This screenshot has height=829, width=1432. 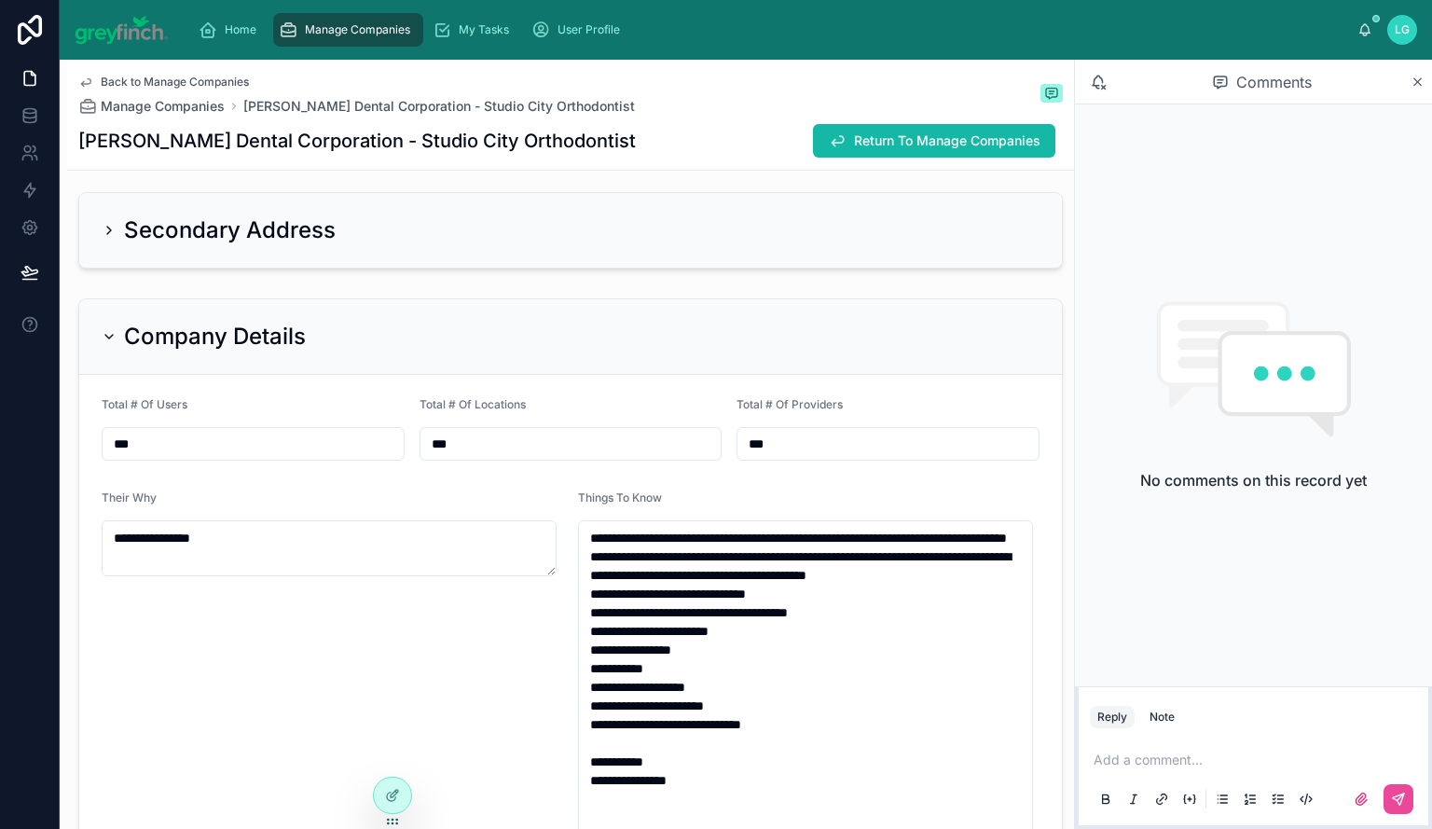 I want to click on a: Home, so click(x=231, y=30).